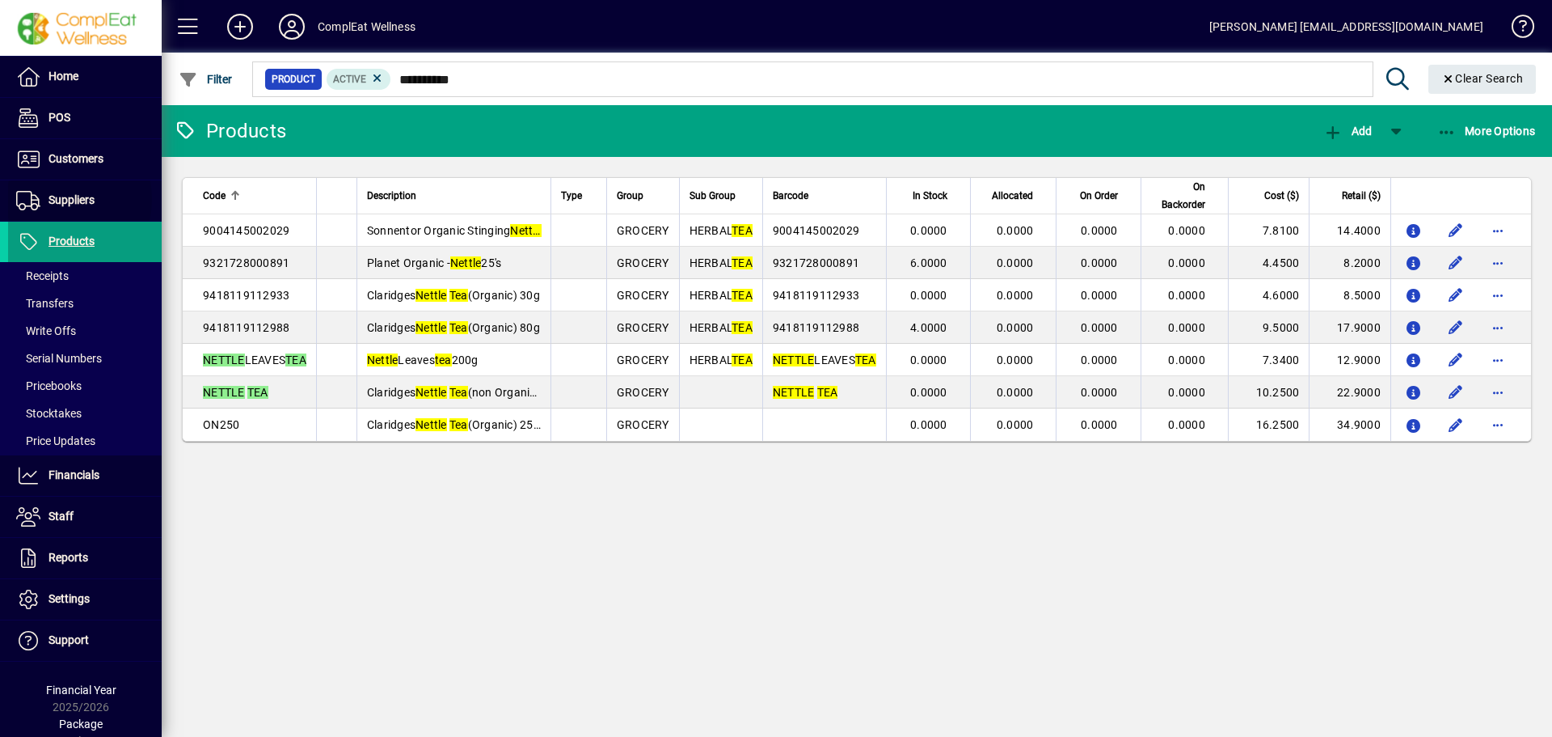 This screenshot has width=1552, height=737. Describe the element at coordinates (85, 77) in the screenshot. I see `a: Home` at that location.